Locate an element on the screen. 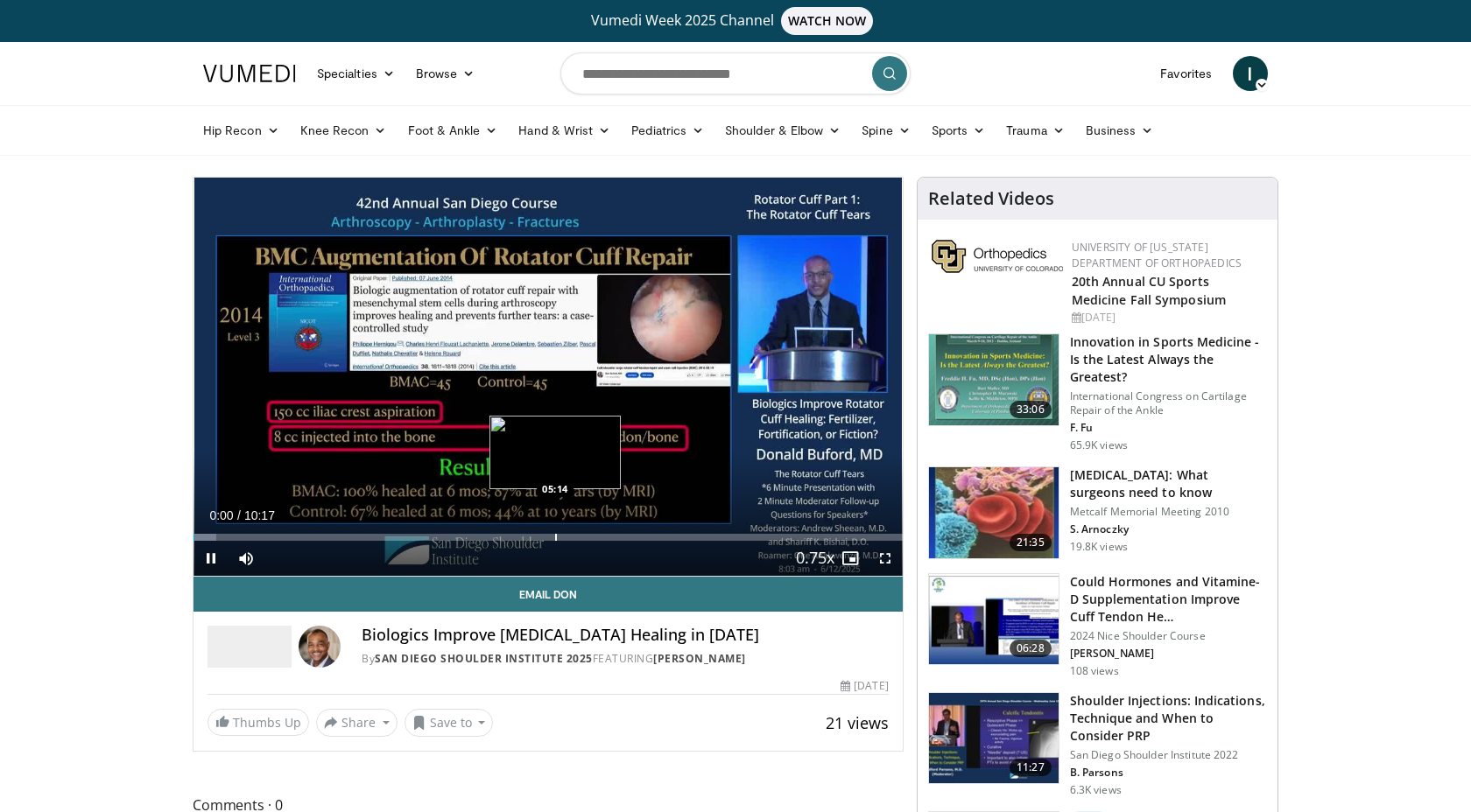 The image size is (1471, 812). img: San Diego Shoulder Institute 2025 is located at coordinates (249, 647).